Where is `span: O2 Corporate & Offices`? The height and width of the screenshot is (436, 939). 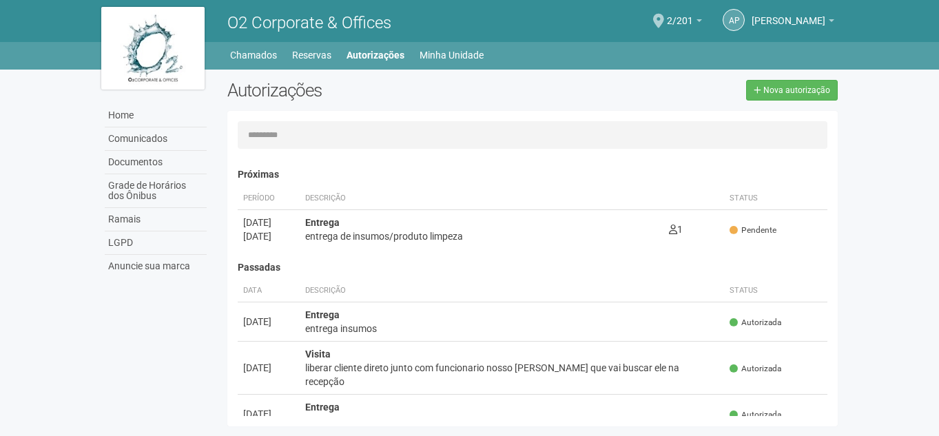
span: O2 Corporate & Offices is located at coordinates (309, 23).